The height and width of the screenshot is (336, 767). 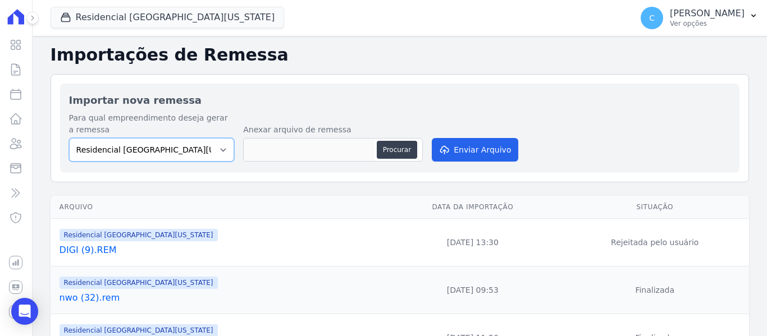 What do you see at coordinates (400, 55) in the screenshot?
I see `h2: Importações de Remessa` at bounding box center [400, 55].